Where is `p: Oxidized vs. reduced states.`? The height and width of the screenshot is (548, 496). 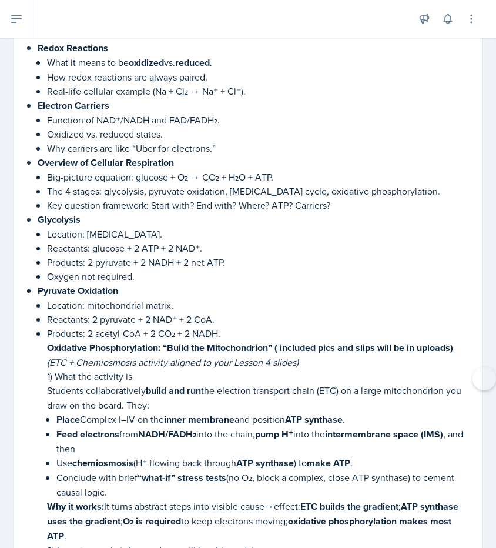 p: Oxidized vs. reduced states. is located at coordinates (258, 134).